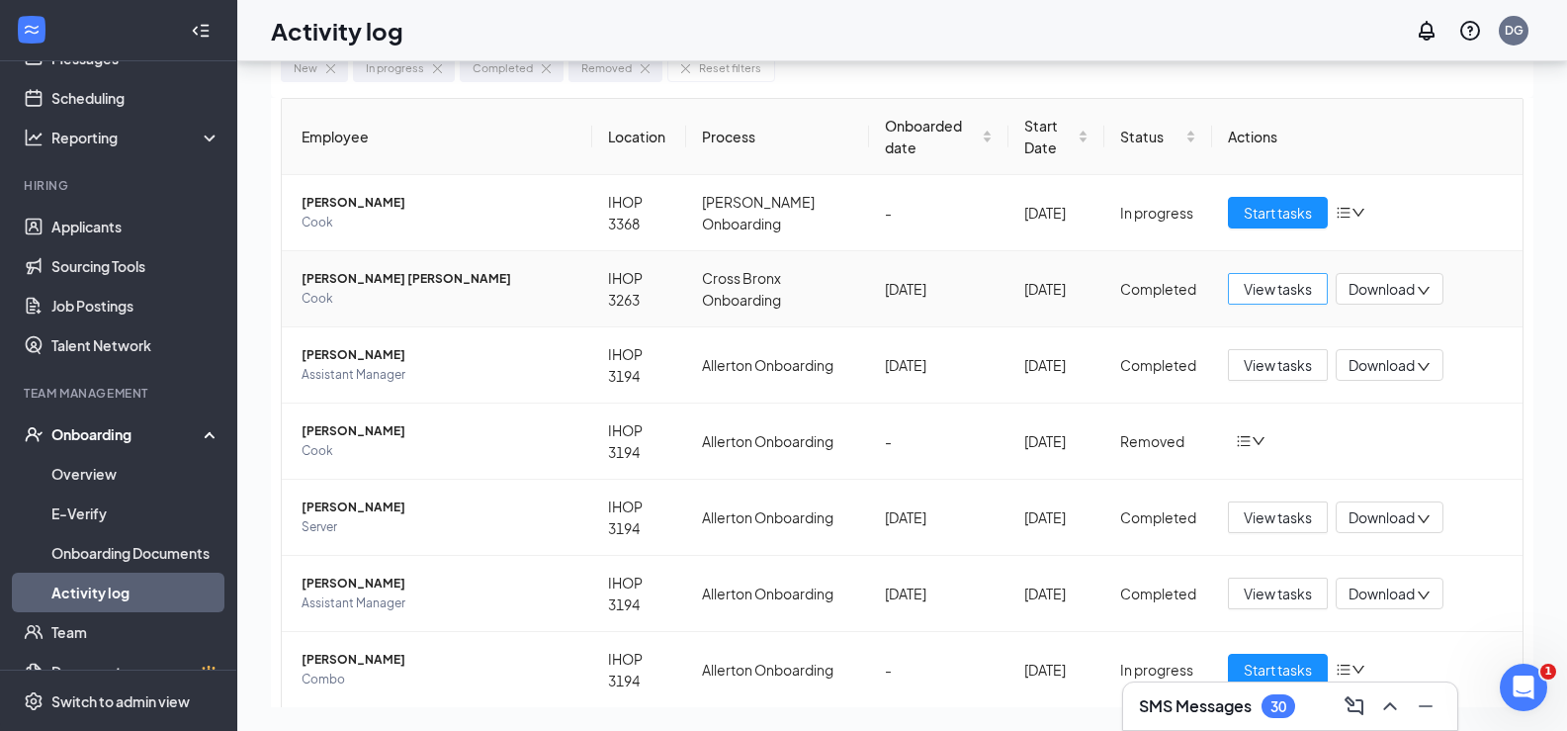 This screenshot has width=1567, height=731. Describe the element at coordinates (639, 213) in the screenshot. I see `td: IHOP 3368` at that location.